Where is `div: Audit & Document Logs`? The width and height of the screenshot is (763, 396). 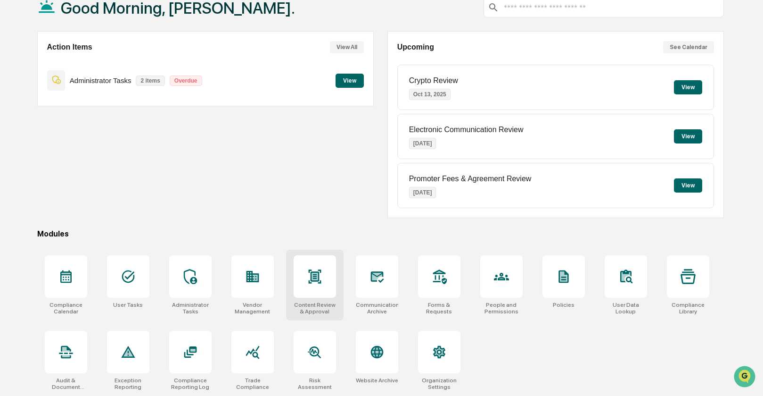
div: Audit & Document Logs is located at coordinates (66, 383).